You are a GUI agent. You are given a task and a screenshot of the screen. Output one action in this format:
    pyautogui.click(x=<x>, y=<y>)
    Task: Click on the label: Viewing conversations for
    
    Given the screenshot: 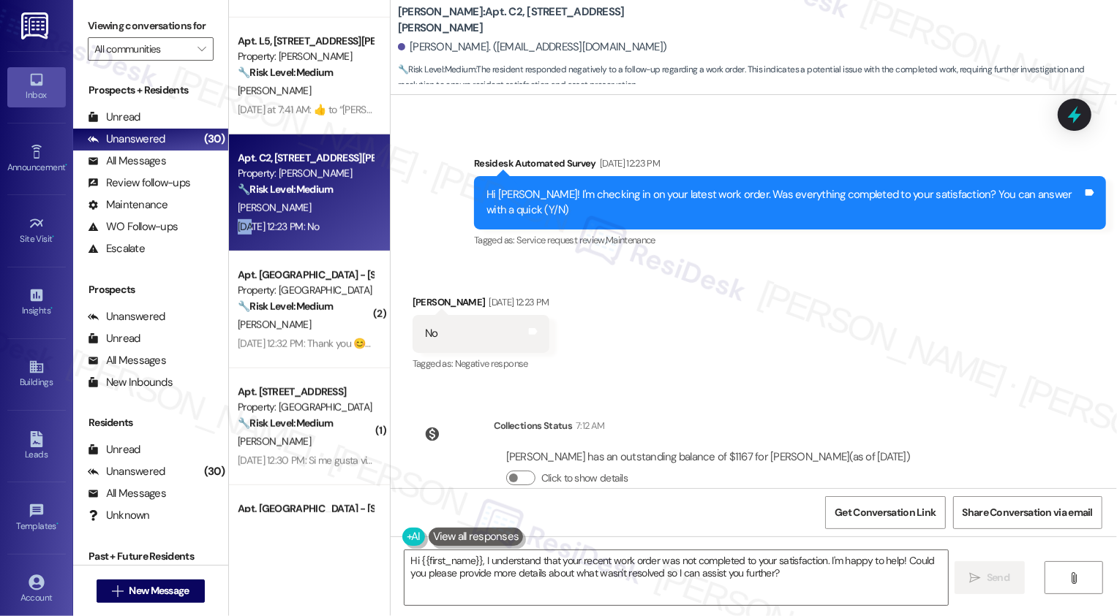 What is the action you would take?
    pyautogui.click(x=151, y=26)
    